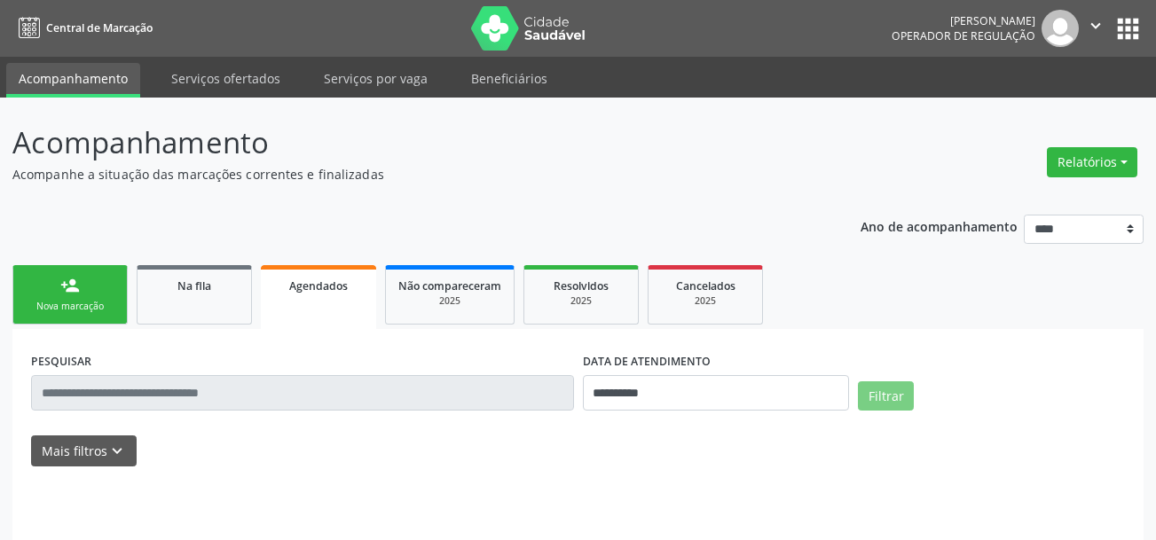  Describe the element at coordinates (705, 286) in the screenshot. I see `span: Cancelados` at that location.